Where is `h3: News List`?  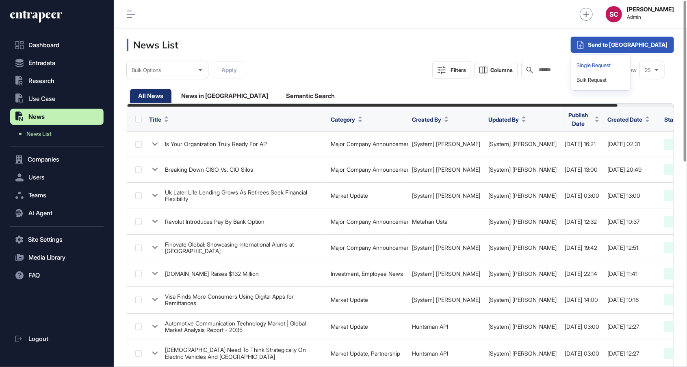 h3: News List is located at coordinates (152, 45).